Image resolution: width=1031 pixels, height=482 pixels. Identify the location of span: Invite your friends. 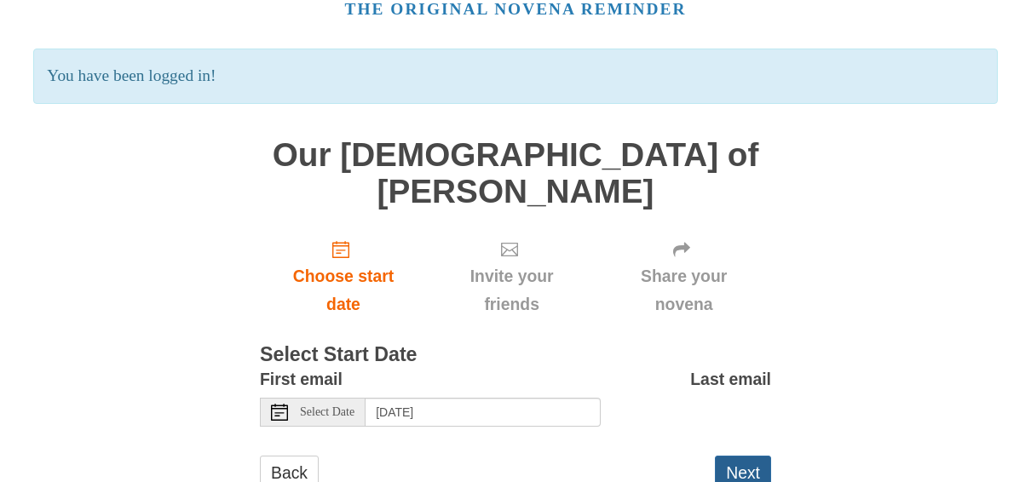
(511, 290).